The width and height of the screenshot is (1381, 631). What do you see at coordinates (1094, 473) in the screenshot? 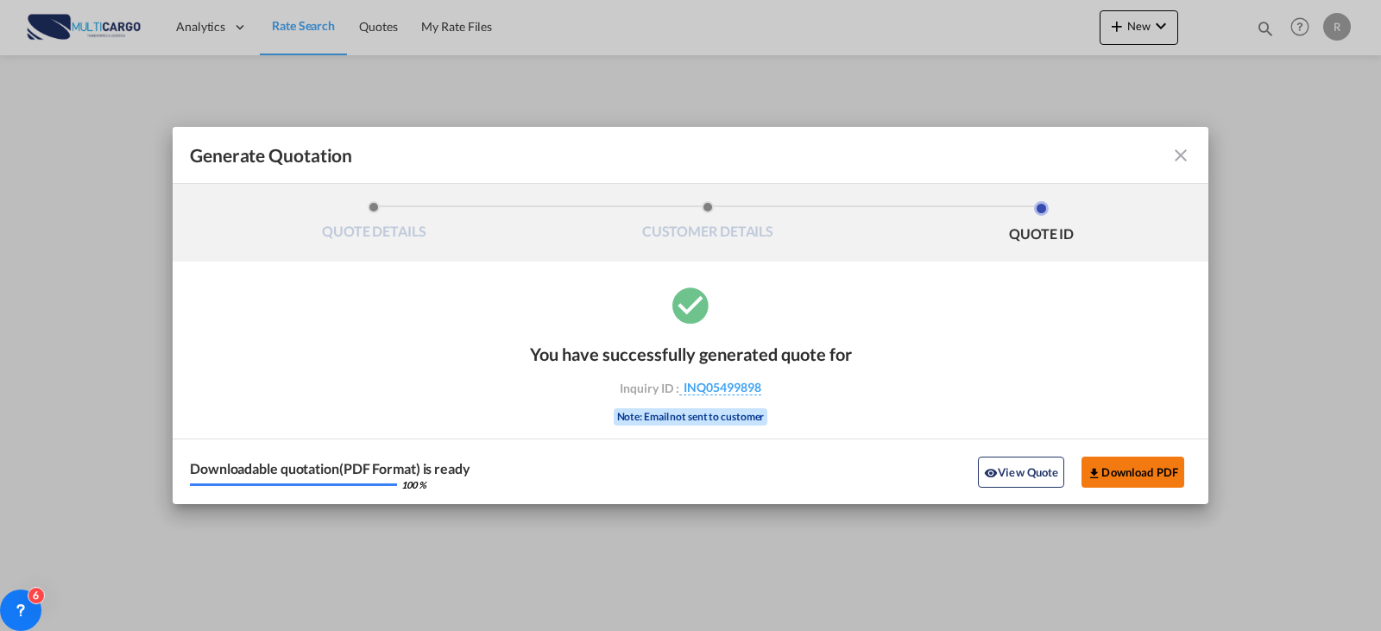
I see `md-icon: icon-download` at bounding box center [1094, 473].